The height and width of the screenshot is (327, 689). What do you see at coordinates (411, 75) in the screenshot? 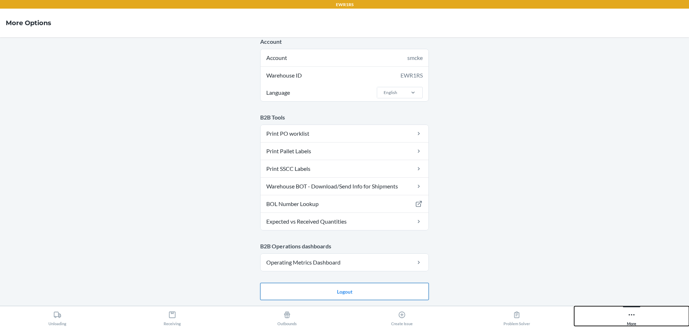
I see `div: EWR1RS` at bounding box center [411, 75].